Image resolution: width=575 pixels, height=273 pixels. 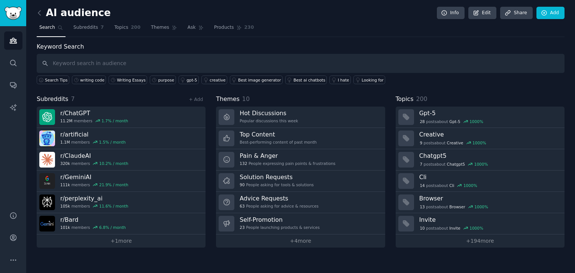 What do you see at coordinates (94, 177) in the screenshot?
I see `h3: r/ GeminiAI` at bounding box center [94, 177].